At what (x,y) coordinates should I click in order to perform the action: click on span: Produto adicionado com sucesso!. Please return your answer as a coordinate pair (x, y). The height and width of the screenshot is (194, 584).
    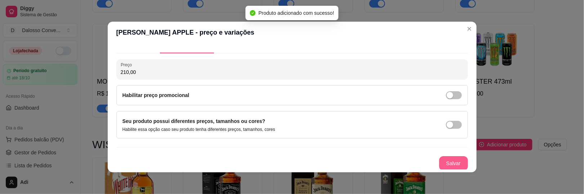
    Looking at the image, I should click on (296, 13).